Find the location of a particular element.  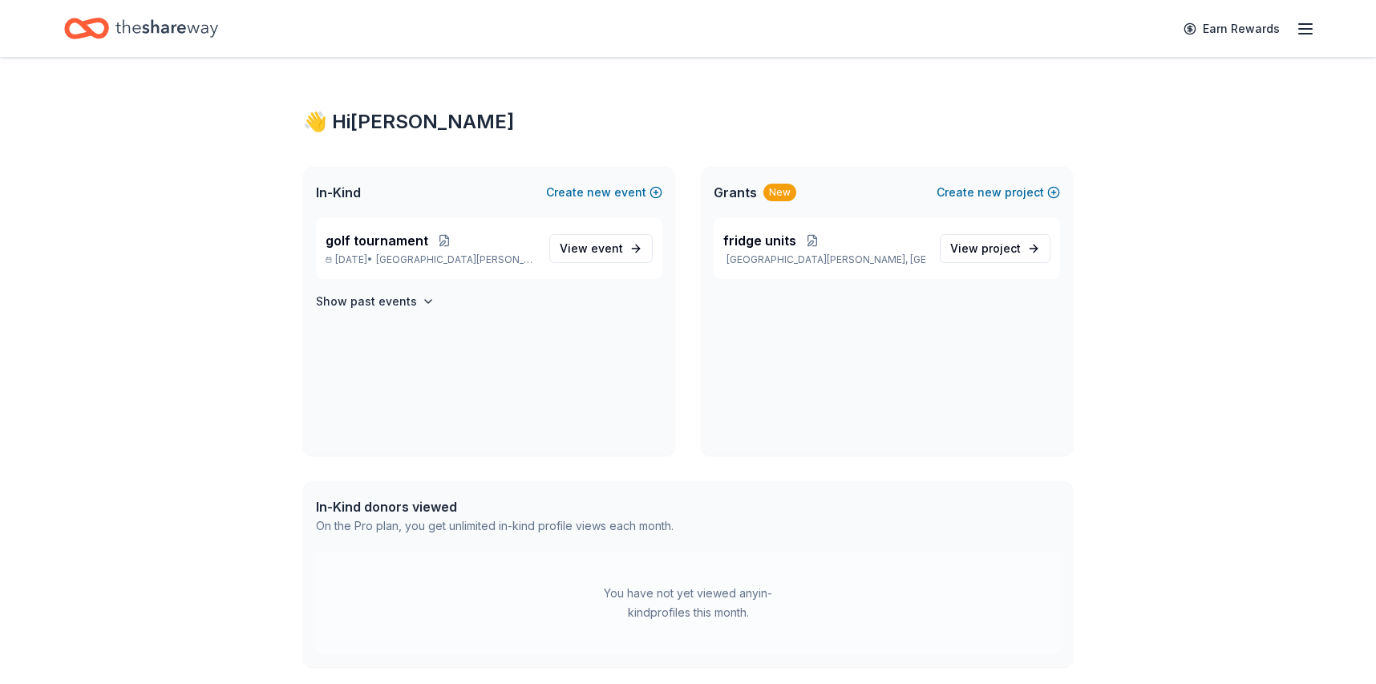

a: Home is located at coordinates (141, 28).